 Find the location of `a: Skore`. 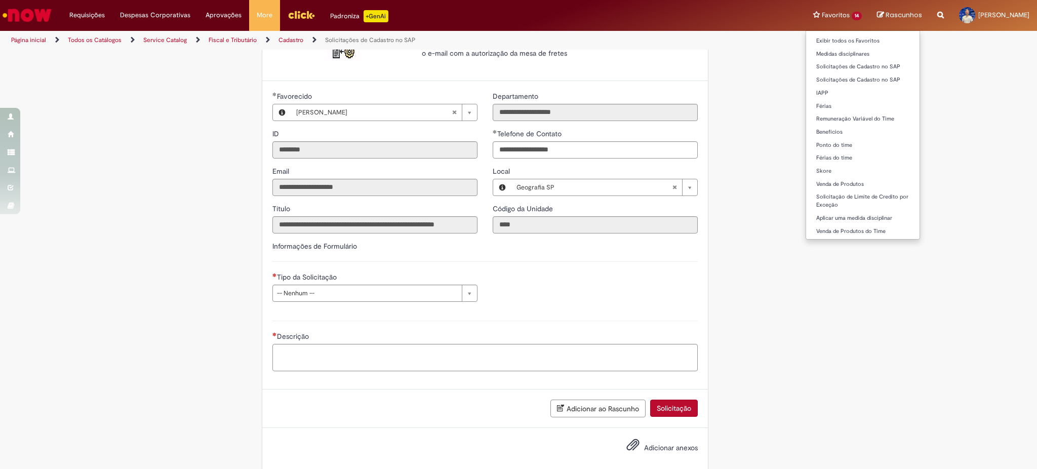

a: Skore is located at coordinates (862, 171).